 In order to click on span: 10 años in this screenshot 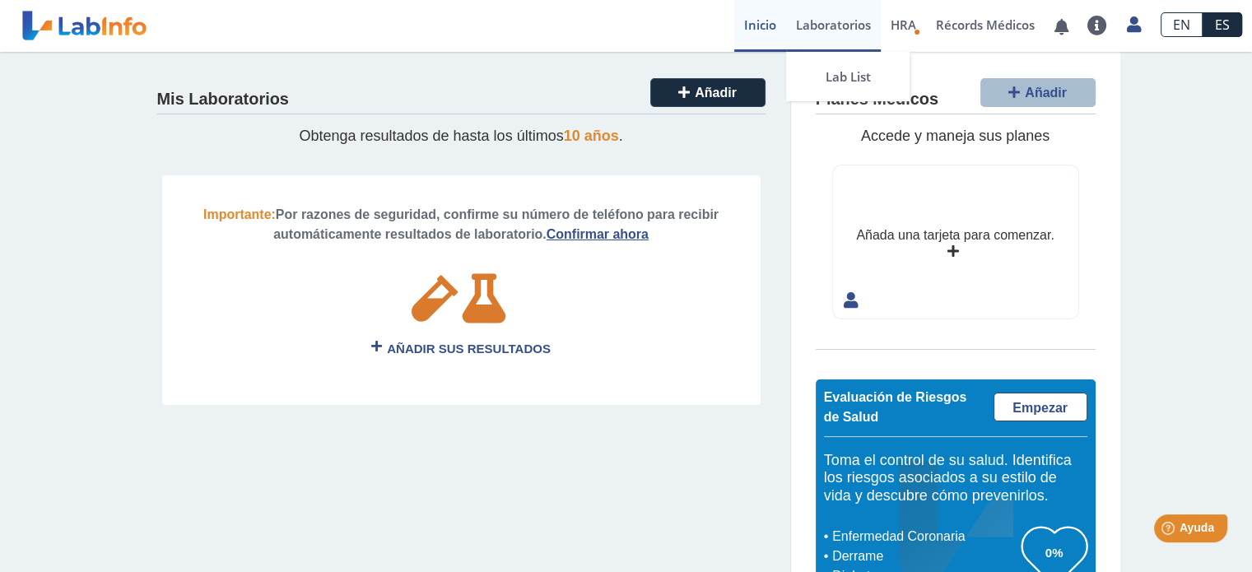, I will do `click(591, 136)`.